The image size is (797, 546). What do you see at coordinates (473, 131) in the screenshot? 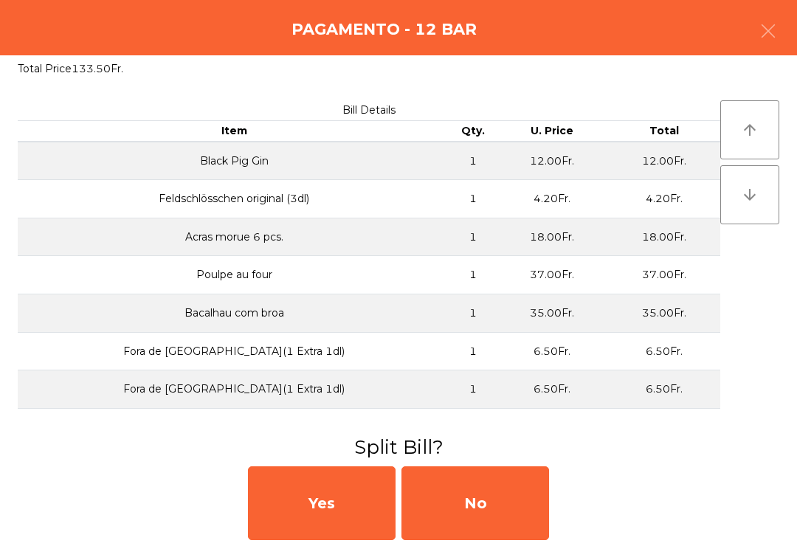
I see `th: Qty.` at bounding box center [473, 131].